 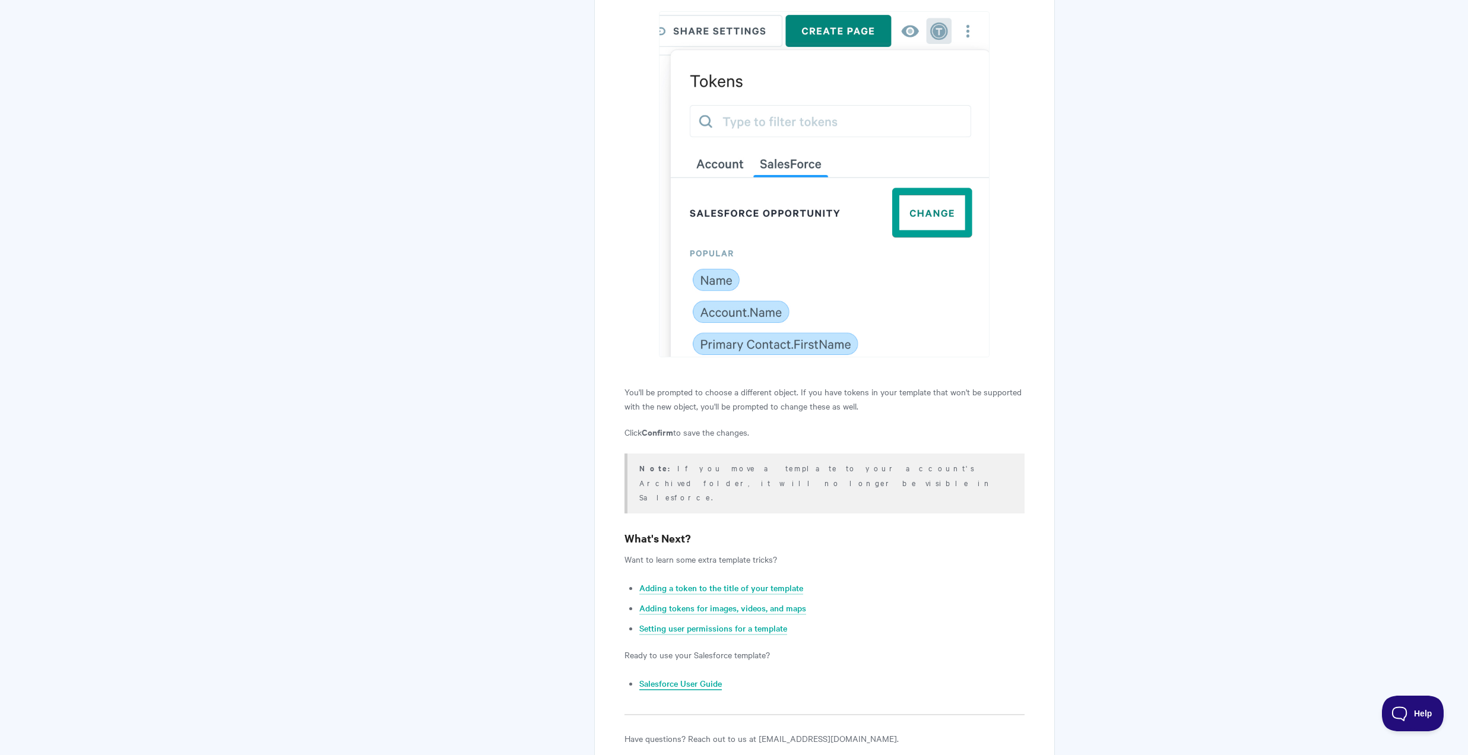 What do you see at coordinates (824, 399) in the screenshot?
I see `p: You'll be prompted to choose a different object. If you have tokens in your template that won't b...` at bounding box center [824, 399].